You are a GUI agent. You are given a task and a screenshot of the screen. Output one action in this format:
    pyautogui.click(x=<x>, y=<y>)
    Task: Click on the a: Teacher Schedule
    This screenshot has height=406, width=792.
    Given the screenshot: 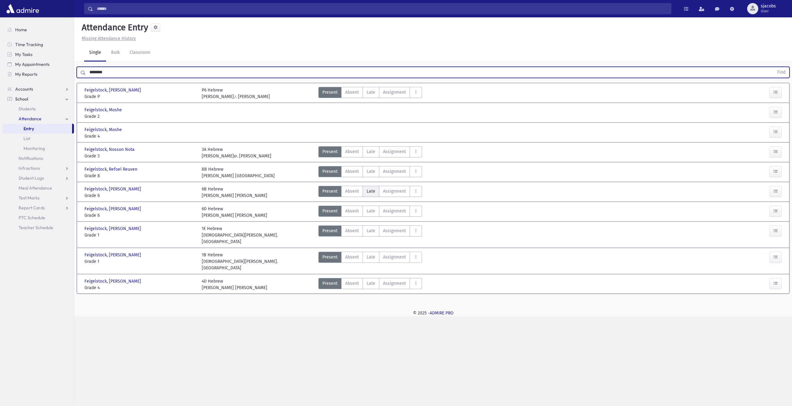 What is the action you would take?
    pyautogui.click(x=38, y=228)
    